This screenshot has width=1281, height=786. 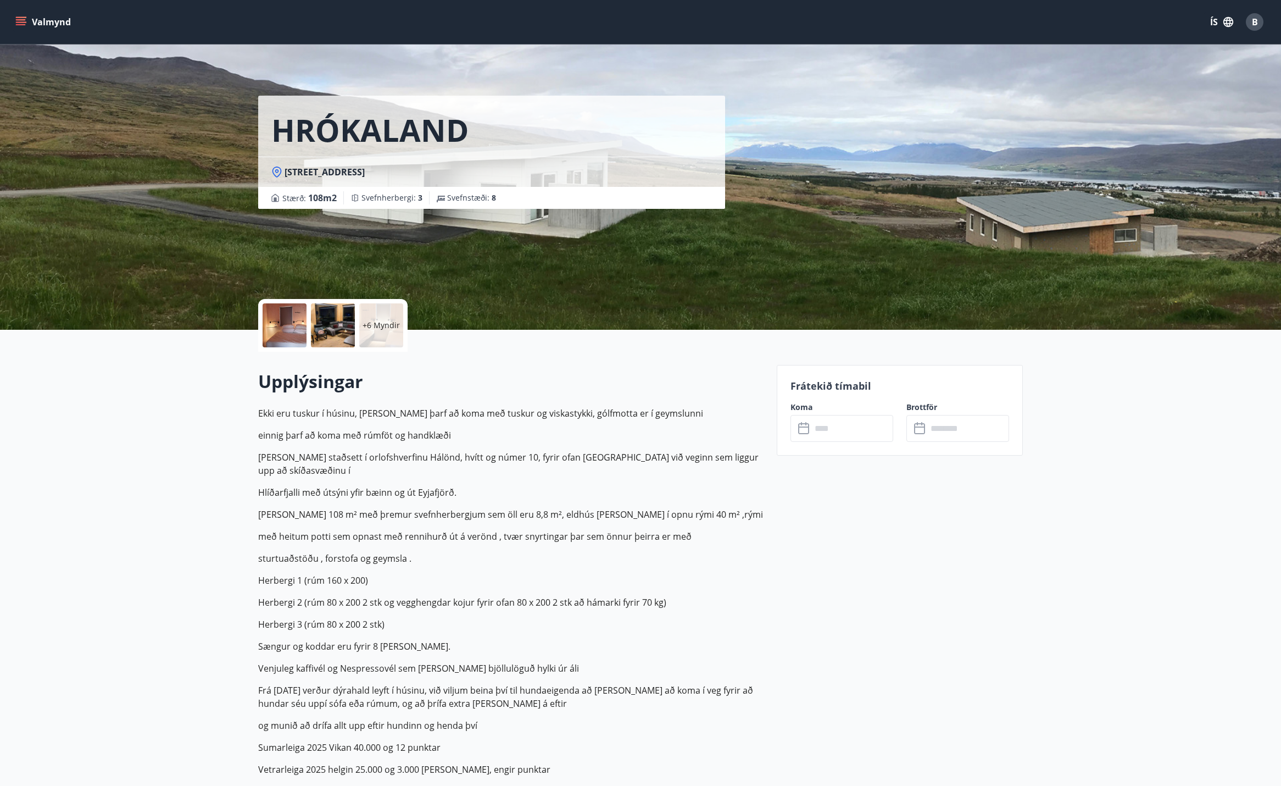 What do you see at coordinates (511, 492) in the screenshot?
I see `p: Hlíðarfjalli með útsýni yfir bæinn og út Eyjafjörð.` at bounding box center [511, 492].